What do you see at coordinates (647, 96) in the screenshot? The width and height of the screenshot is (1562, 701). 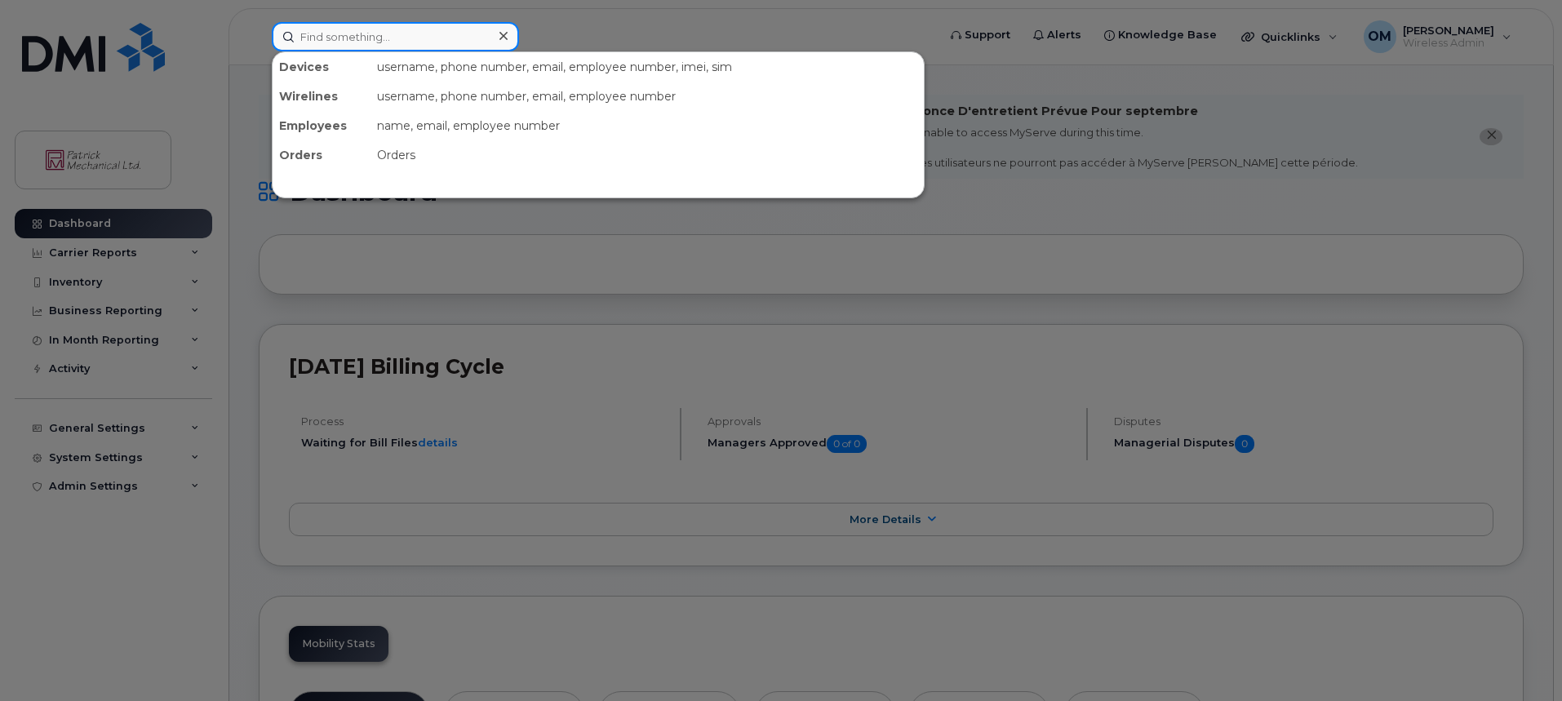 I see `div: username, phone number, email, employee number` at bounding box center [647, 96].